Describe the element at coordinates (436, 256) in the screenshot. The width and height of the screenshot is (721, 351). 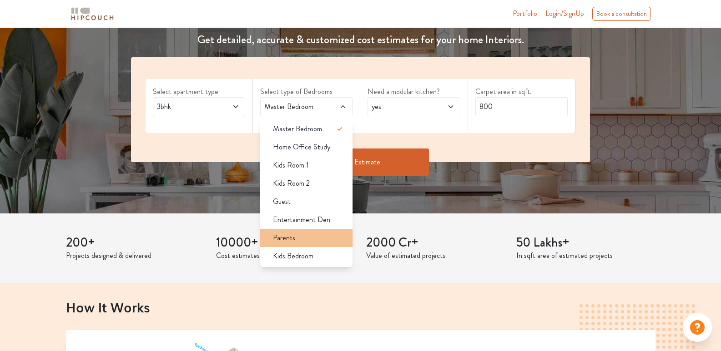
I see `p: Value of estimated projects` at that location.